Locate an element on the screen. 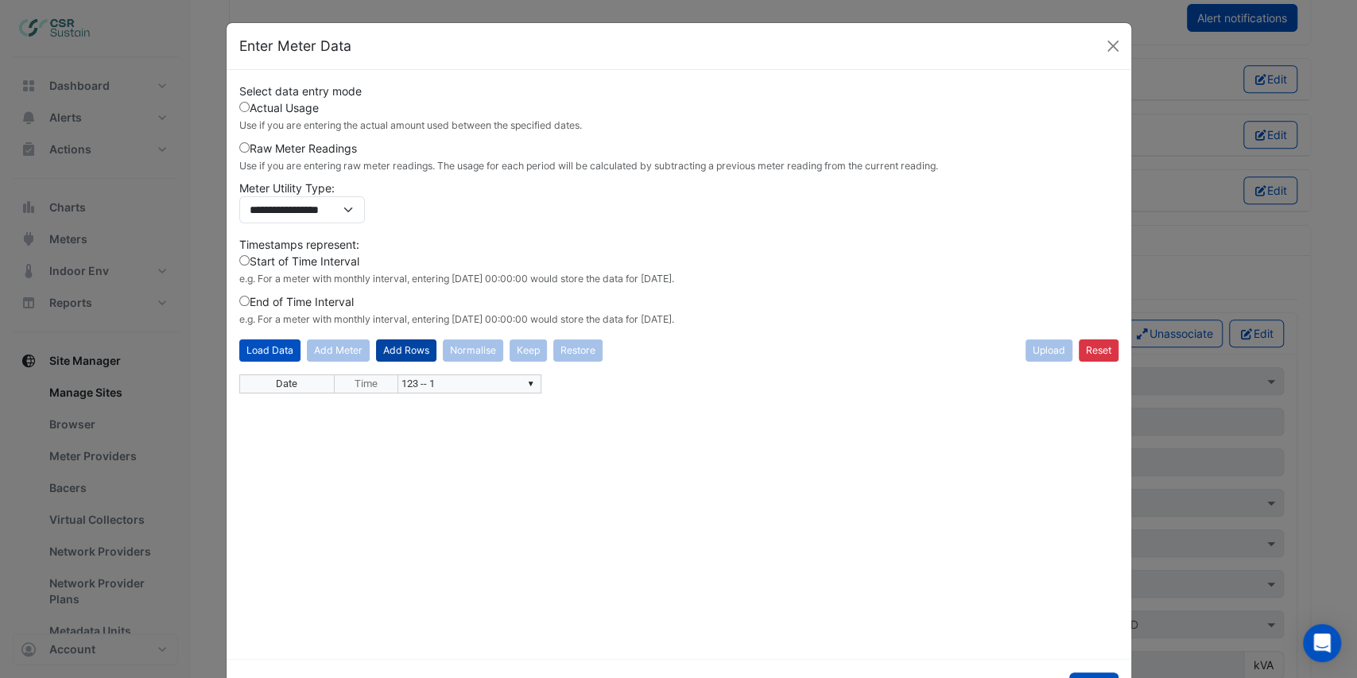  td: Time is located at coordinates (367, 384).